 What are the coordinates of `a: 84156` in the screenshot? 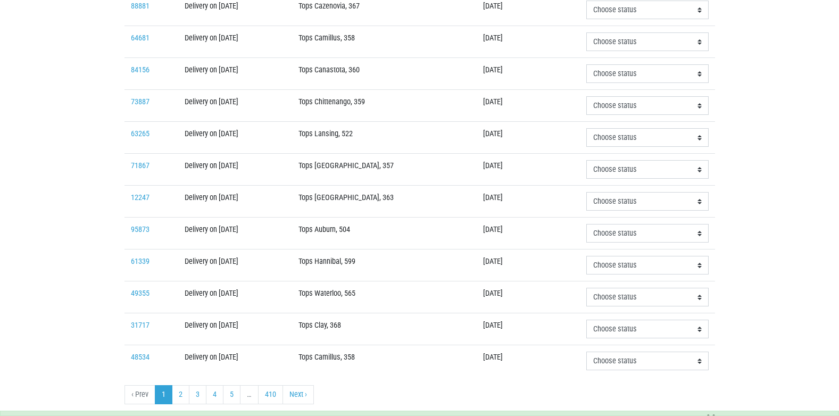 It's located at (140, 70).